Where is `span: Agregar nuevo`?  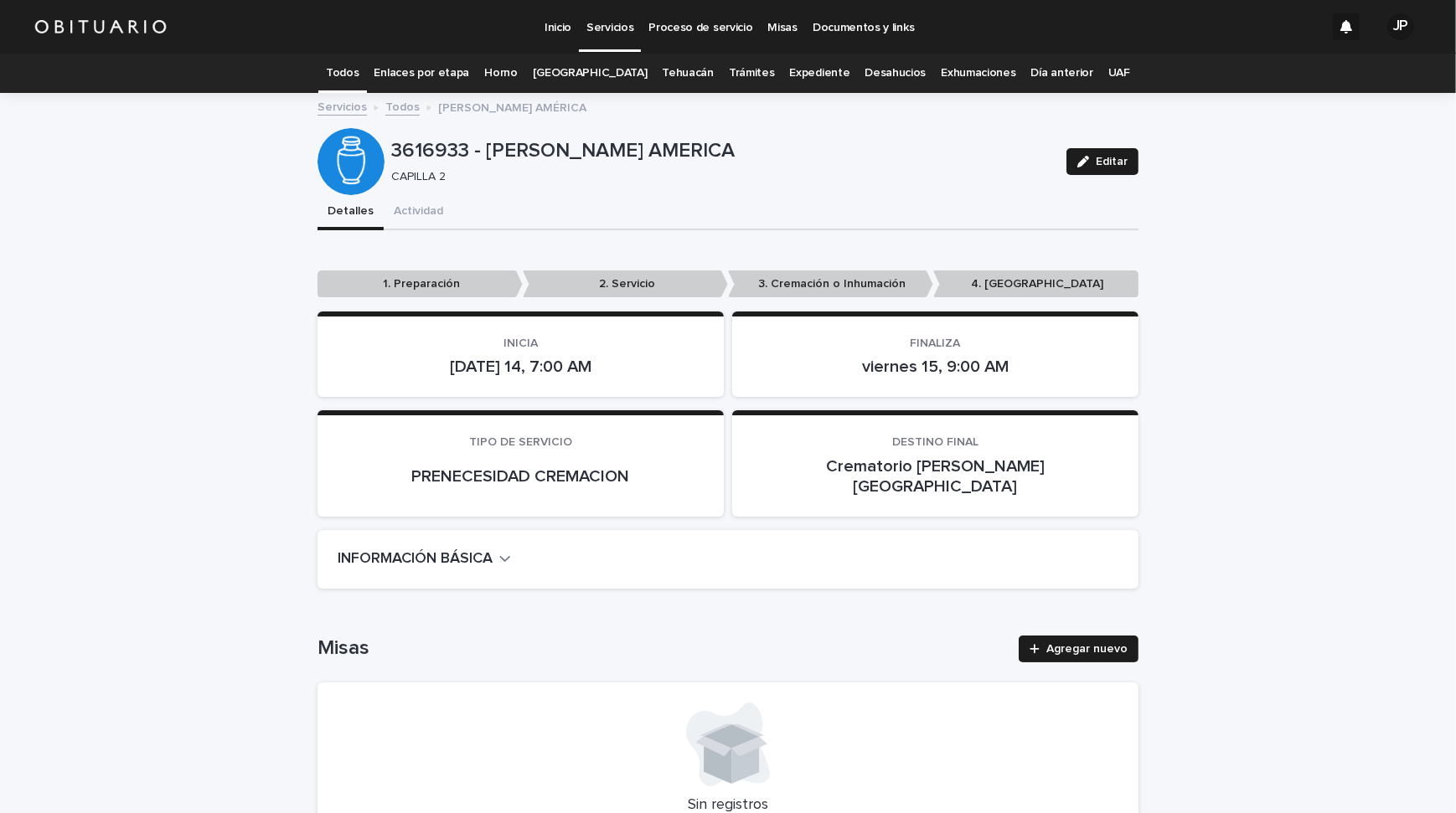
span: Agregar nuevo is located at coordinates (1086, 649).